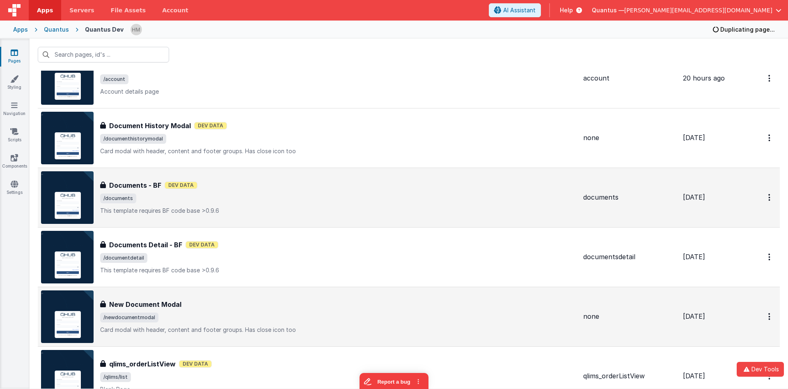  I want to click on span: Apps, so click(45, 10).